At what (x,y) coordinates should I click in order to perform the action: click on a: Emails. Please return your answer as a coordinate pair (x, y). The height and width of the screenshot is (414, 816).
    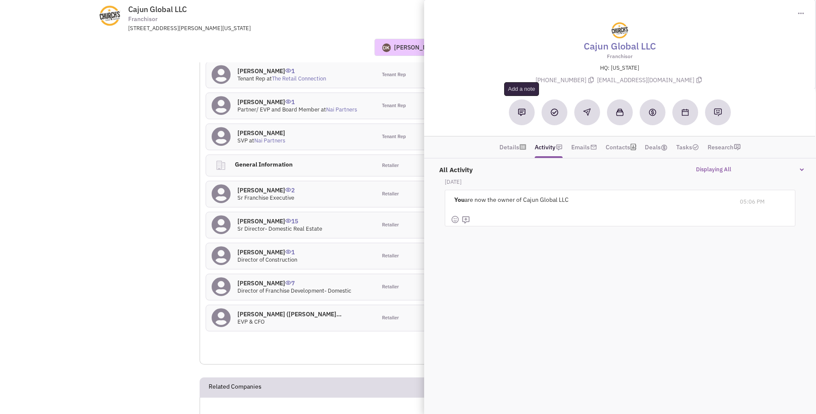
    Looking at the image, I should click on (580, 147).